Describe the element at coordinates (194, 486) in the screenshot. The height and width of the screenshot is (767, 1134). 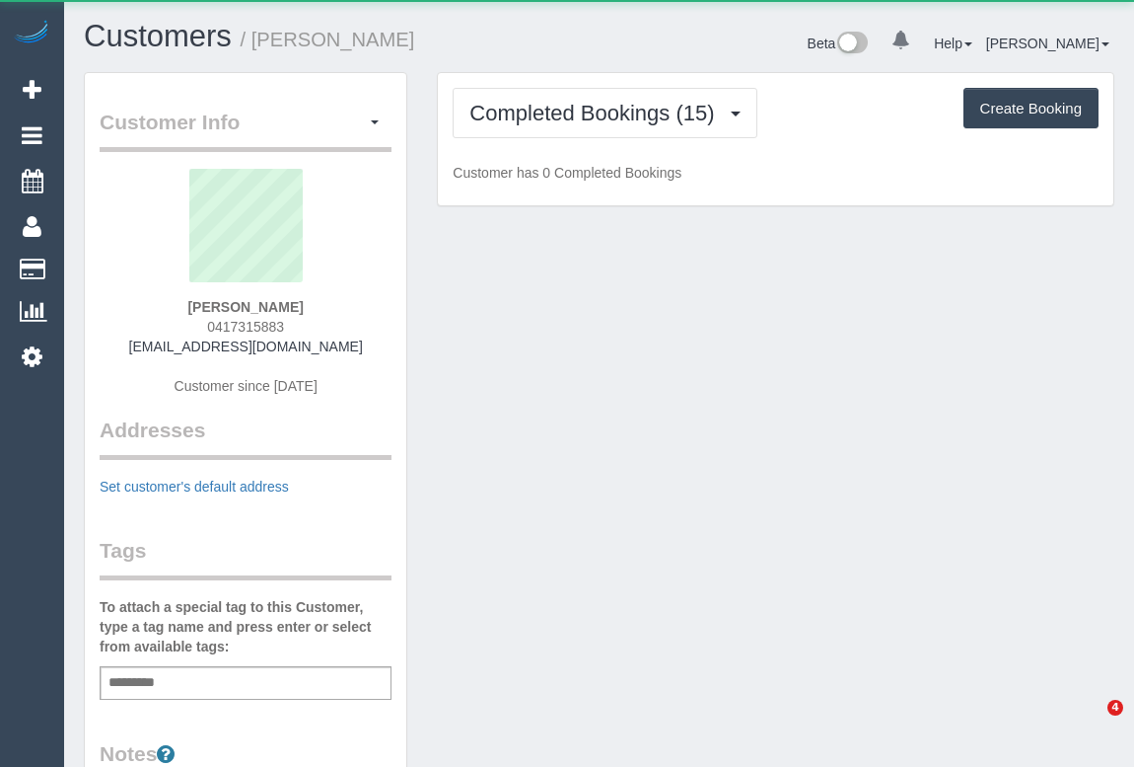
I see `a: Set customer's default address` at that location.